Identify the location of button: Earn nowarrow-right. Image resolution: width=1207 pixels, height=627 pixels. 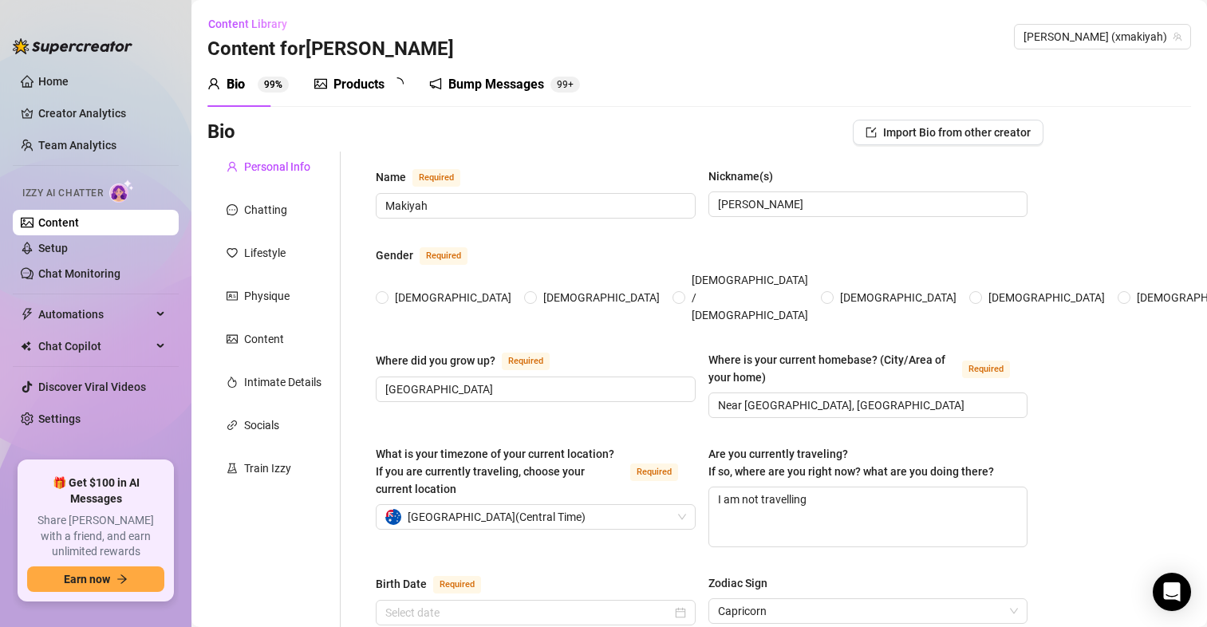
(96, 579).